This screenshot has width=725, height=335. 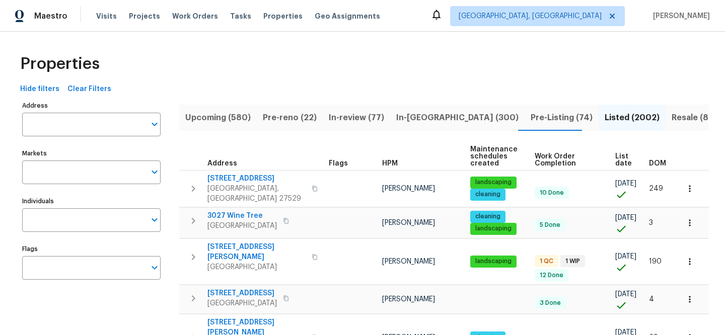 What do you see at coordinates (550, 225) in the screenshot?
I see `span: 5 Done` at bounding box center [550, 225].